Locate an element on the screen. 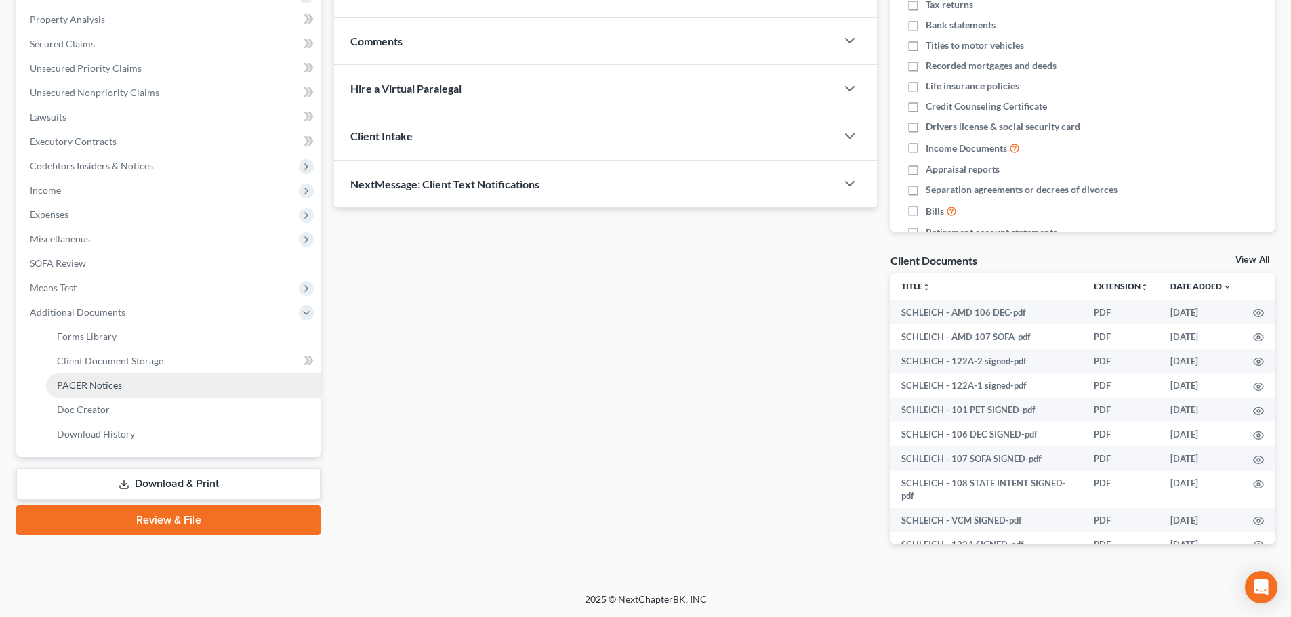 This screenshot has width=1291, height=617. span: Drivers license & social security card is located at coordinates (1003, 127).